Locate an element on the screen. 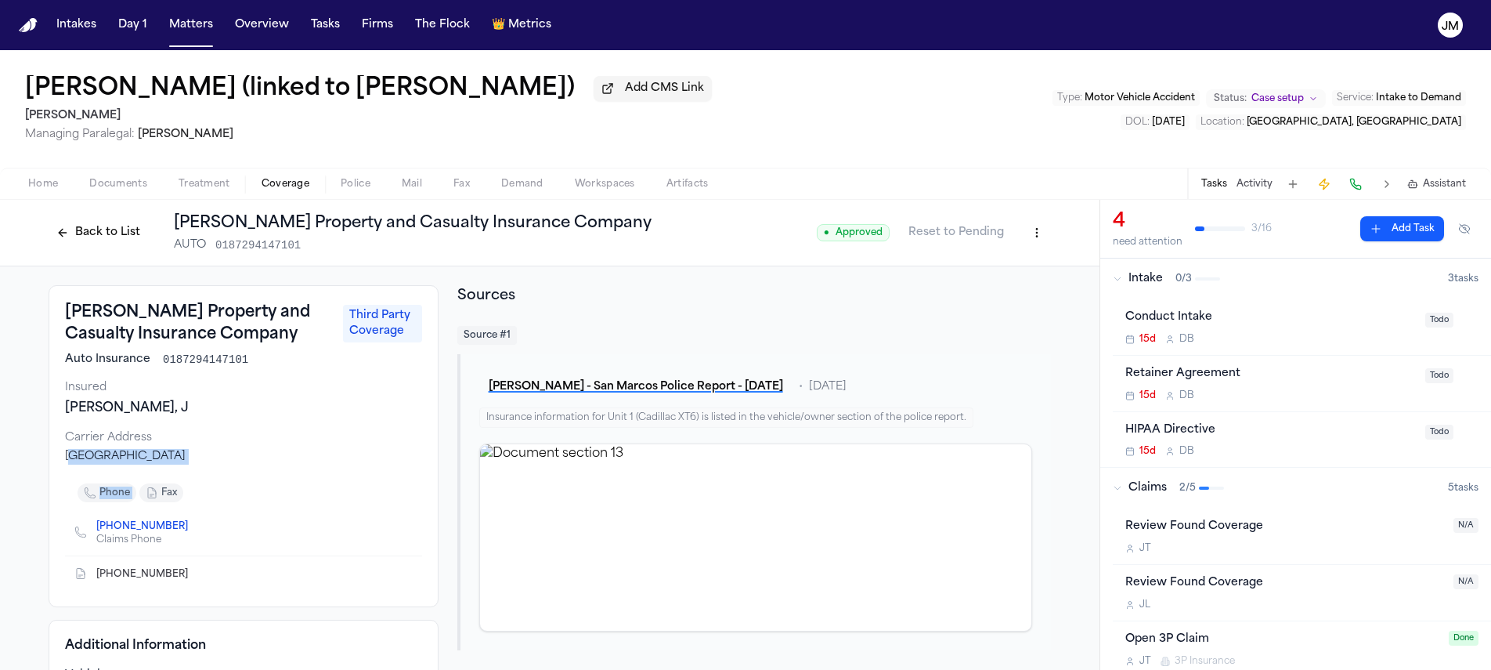 This screenshot has width=1491, height=670. span: Intake to Demand is located at coordinates (1418, 98).